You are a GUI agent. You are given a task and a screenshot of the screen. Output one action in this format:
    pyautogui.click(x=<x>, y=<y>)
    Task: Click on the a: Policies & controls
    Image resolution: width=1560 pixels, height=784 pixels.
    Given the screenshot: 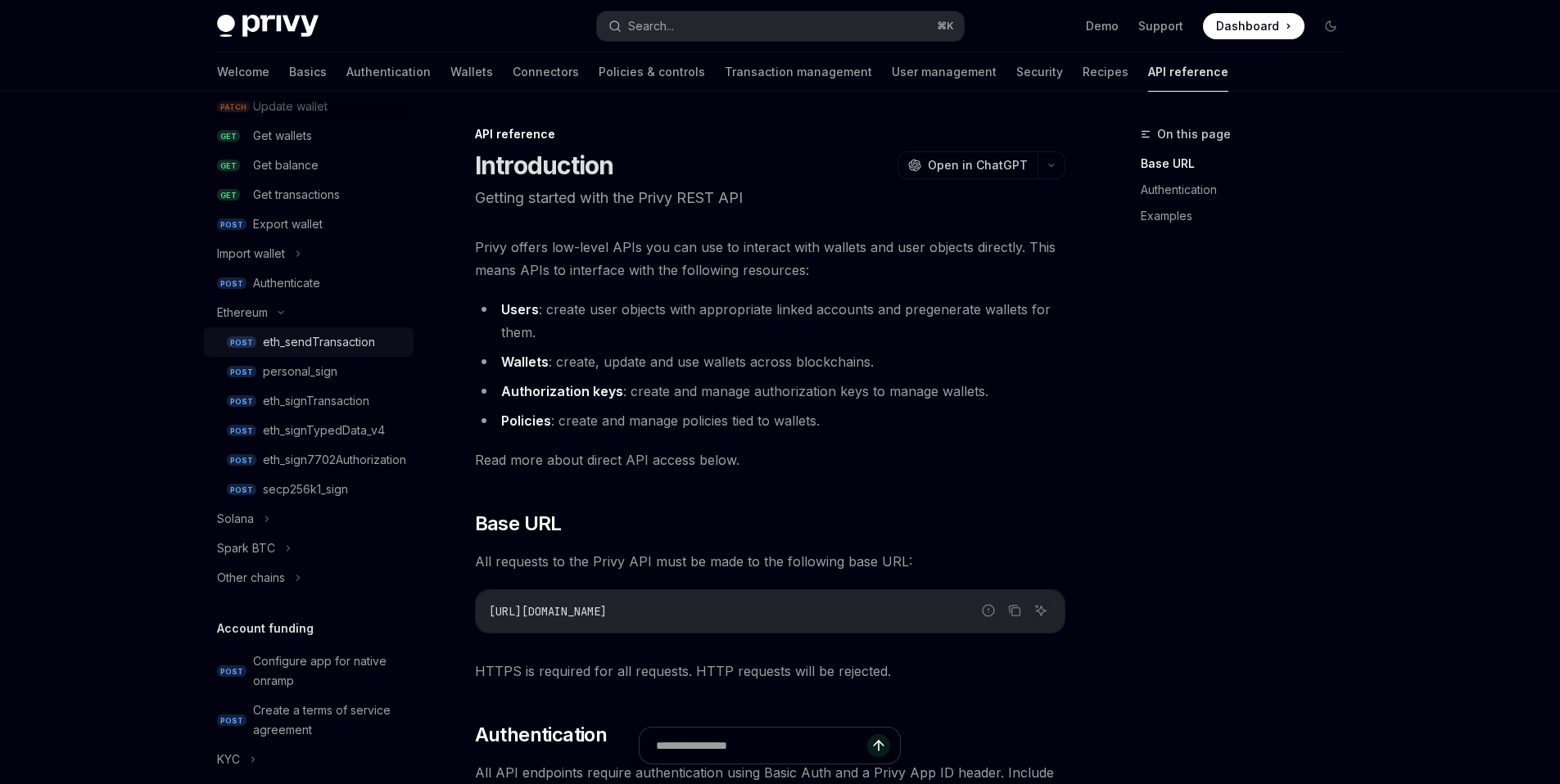 What is the action you would take?
    pyautogui.click(x=652, y=72)
    